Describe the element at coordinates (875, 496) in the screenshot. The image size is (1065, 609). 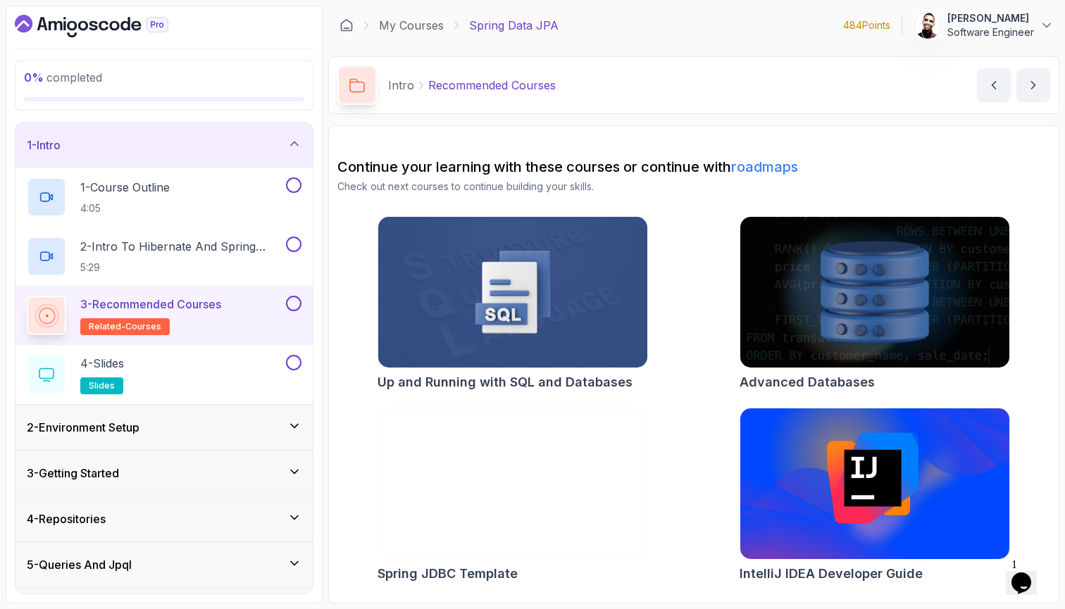
I see `a: IntelliJ IDEA Developer Guide cardIntelliJ IDEA Developer Guide` at that location.